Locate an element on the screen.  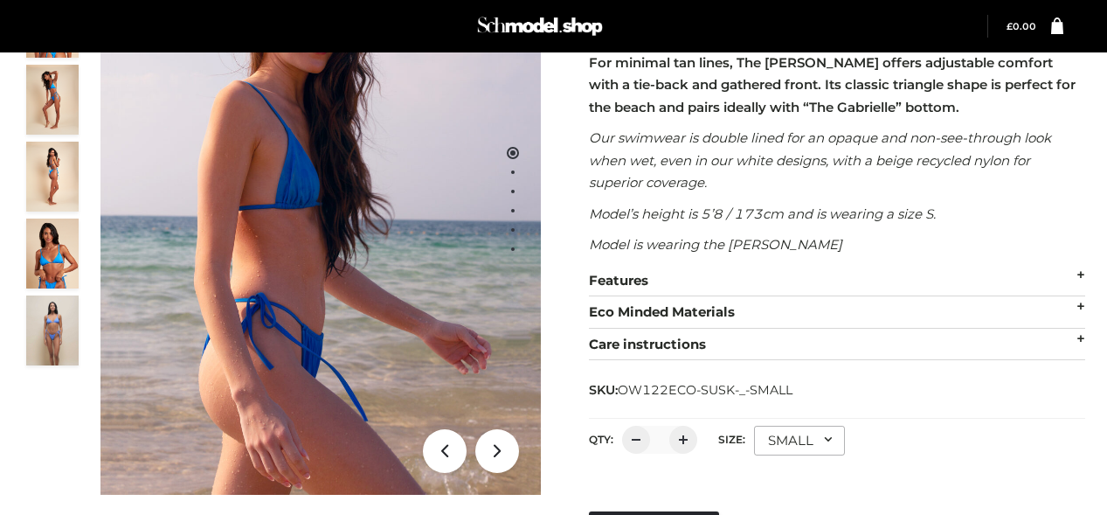
div: Care instructions is located at coordinates (837, 344).